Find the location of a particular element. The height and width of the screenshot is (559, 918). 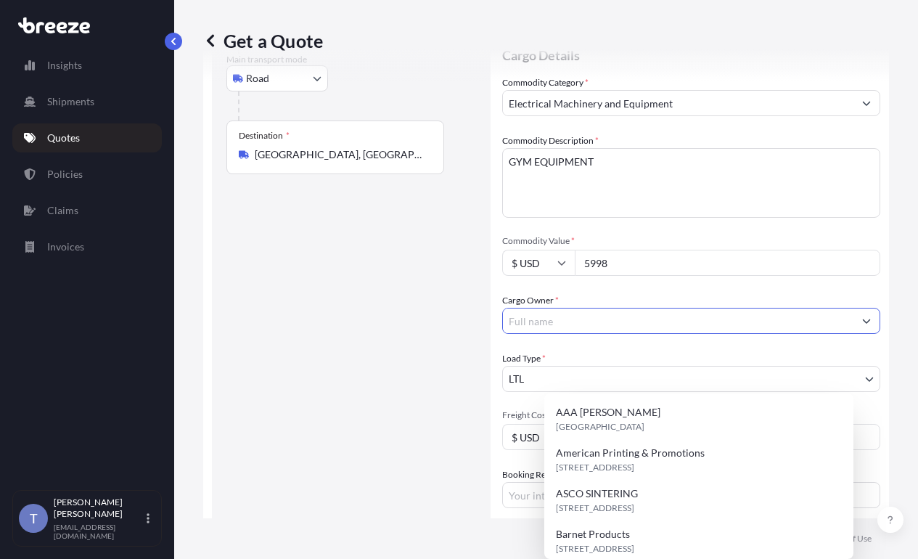

p: Insights is located at coordinates (65, 65).